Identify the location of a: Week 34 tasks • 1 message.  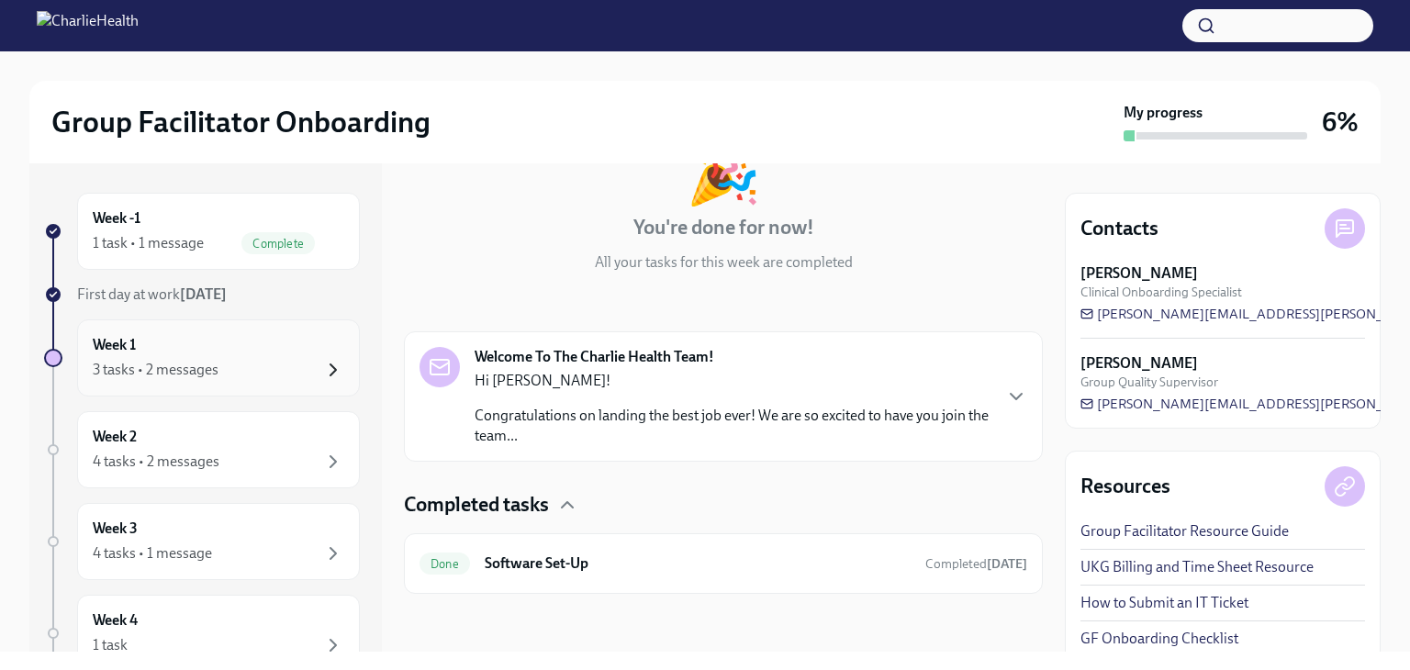
(202, 541).